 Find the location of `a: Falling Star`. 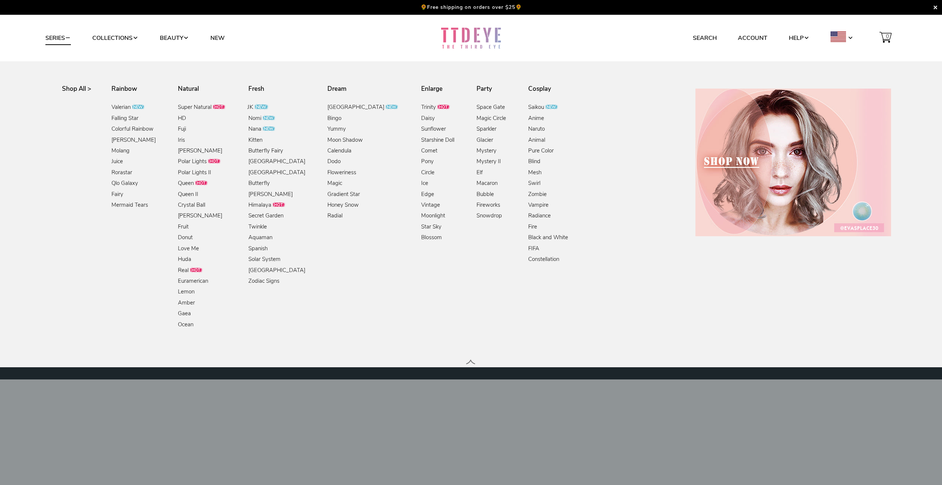

a: Falling Star is located at coordinates (125, 118).